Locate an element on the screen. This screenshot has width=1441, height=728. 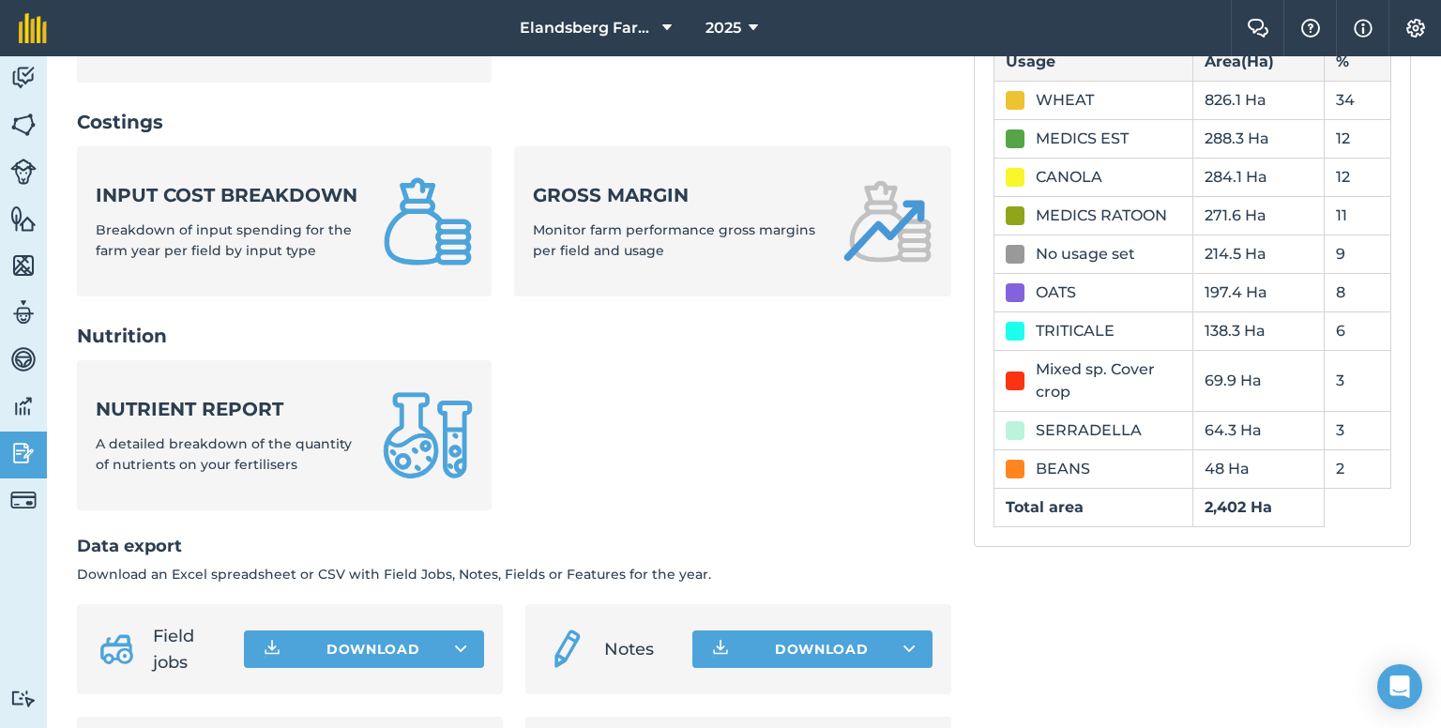
h2: Data export is located at coordinates (514, 546).